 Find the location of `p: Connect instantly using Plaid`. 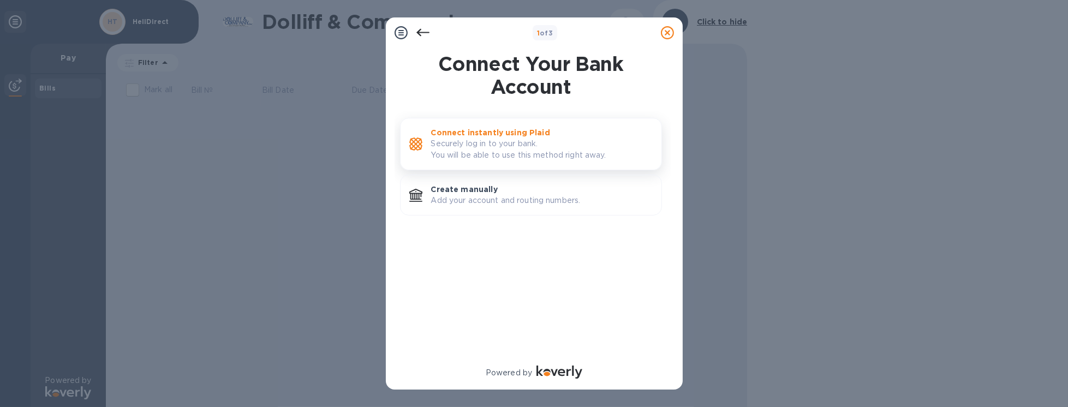

p: Connect instantly using Plaid is located at coordinates (542, 133).